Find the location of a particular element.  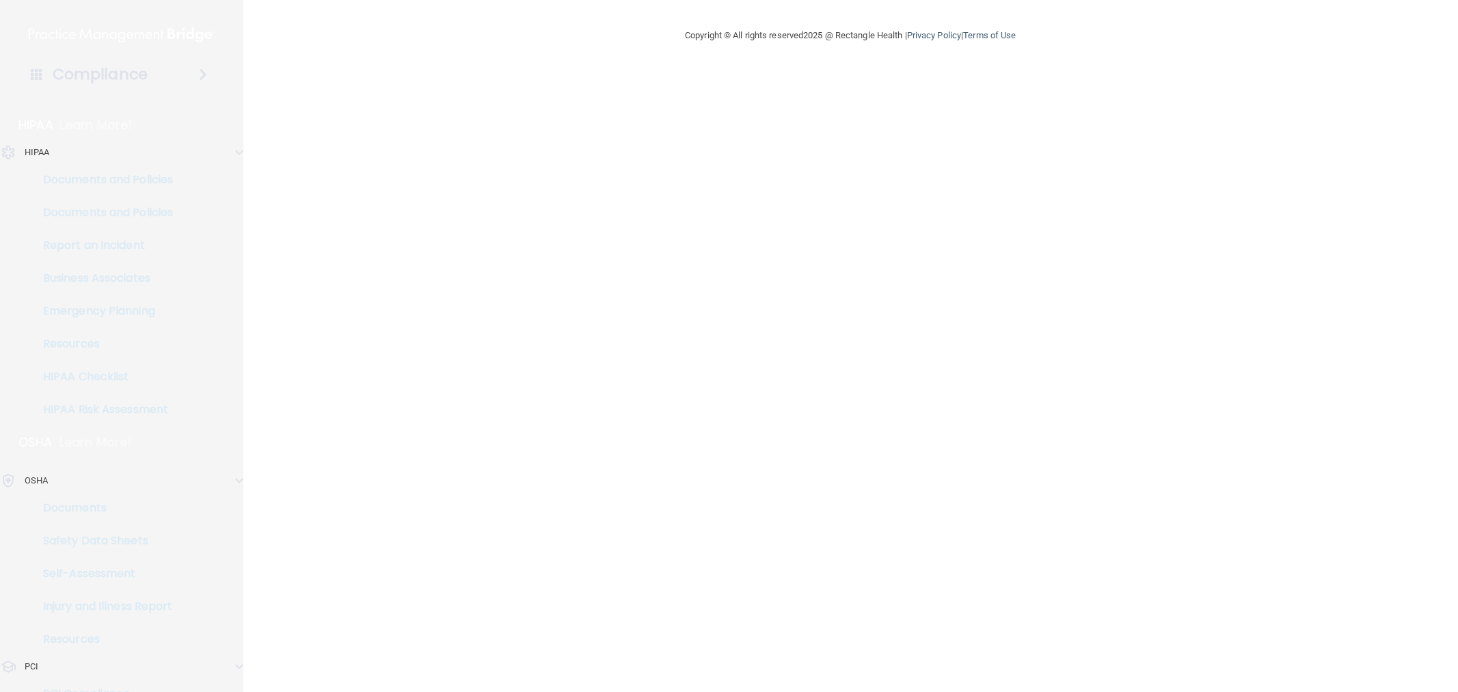

p: HIPAA Checklist is located at coordinates (102, 377).